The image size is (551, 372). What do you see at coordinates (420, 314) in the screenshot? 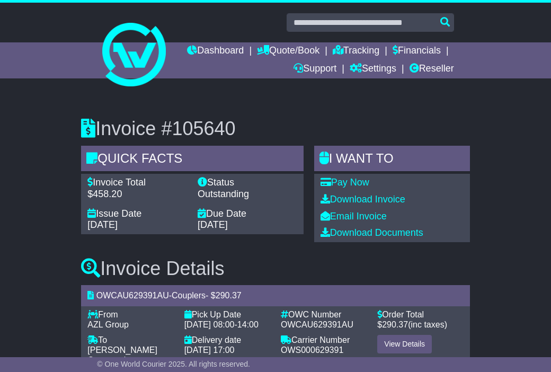
I see `div: Order Total` at bounding box center [420, 314].